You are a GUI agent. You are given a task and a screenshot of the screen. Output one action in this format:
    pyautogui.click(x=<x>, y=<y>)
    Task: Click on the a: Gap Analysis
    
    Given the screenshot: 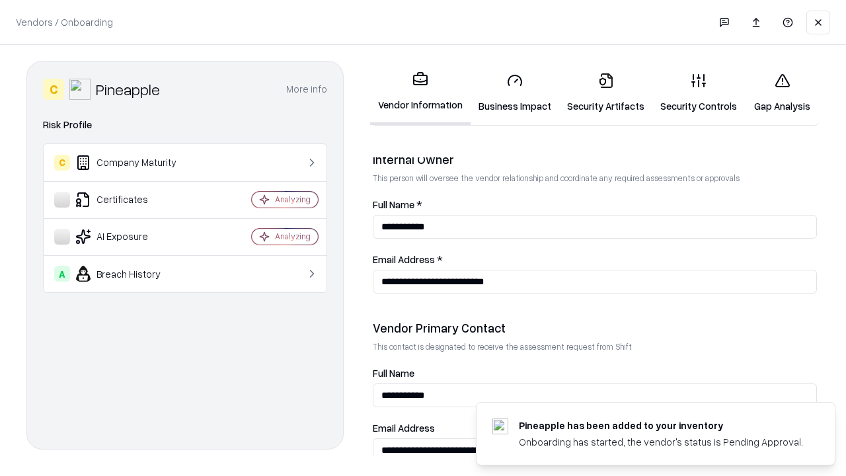 What is the action you would take?
    pyautogui.click(x=782, y=93)
    